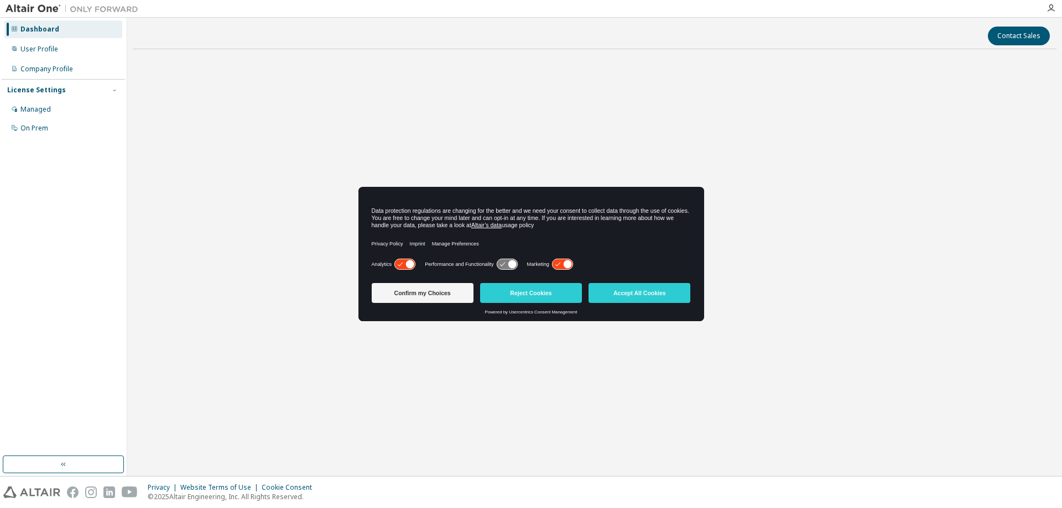 This screenshot has height=508, width=1062. What do you see at coordinates (221, 488) in the screenshot?
I see `div: Website Terms of Use` at bounding box center [221, 488].